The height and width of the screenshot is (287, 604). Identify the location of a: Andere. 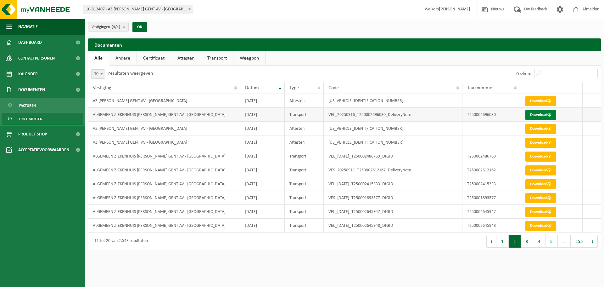
(123, 58).